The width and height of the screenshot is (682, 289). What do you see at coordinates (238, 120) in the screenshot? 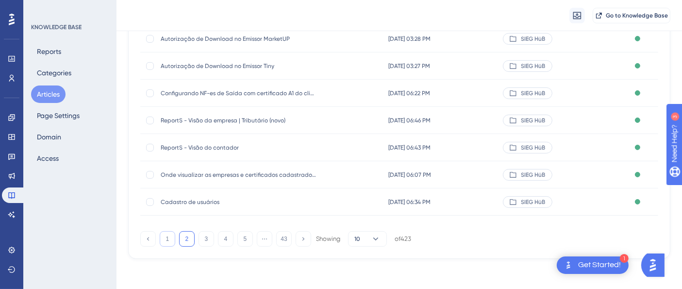
I see `span: ReportS - Visão da empresa | Tributário (novo)` at bounding box center [238, 120].